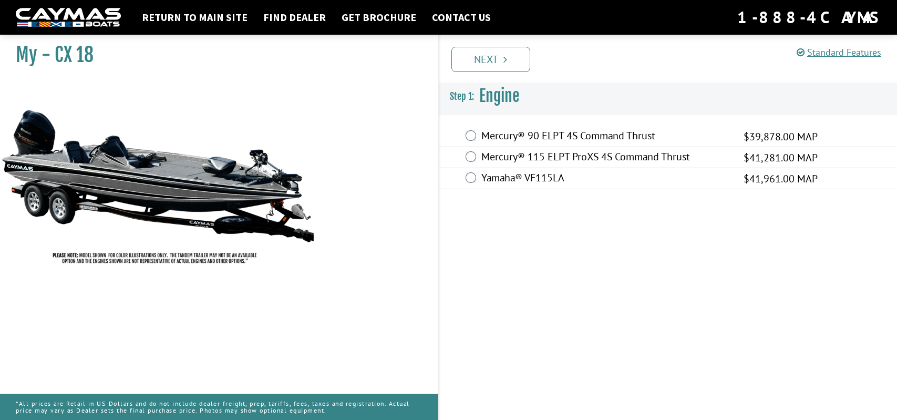 This screenshot has width=897, height=420. I want to click on label: Mercury® 115 ELPT ProXS 4S Command Thrust, so click(606, 158).